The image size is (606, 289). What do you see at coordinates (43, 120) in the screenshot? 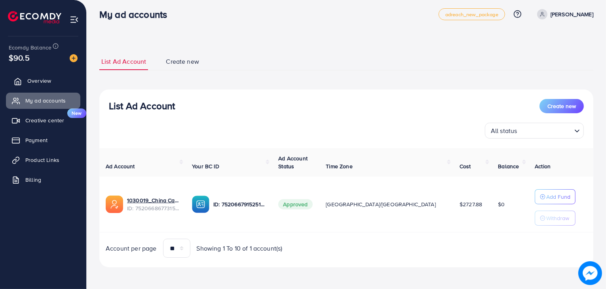
I see `a: Creative centerNew` at bounding box center [43, 120].